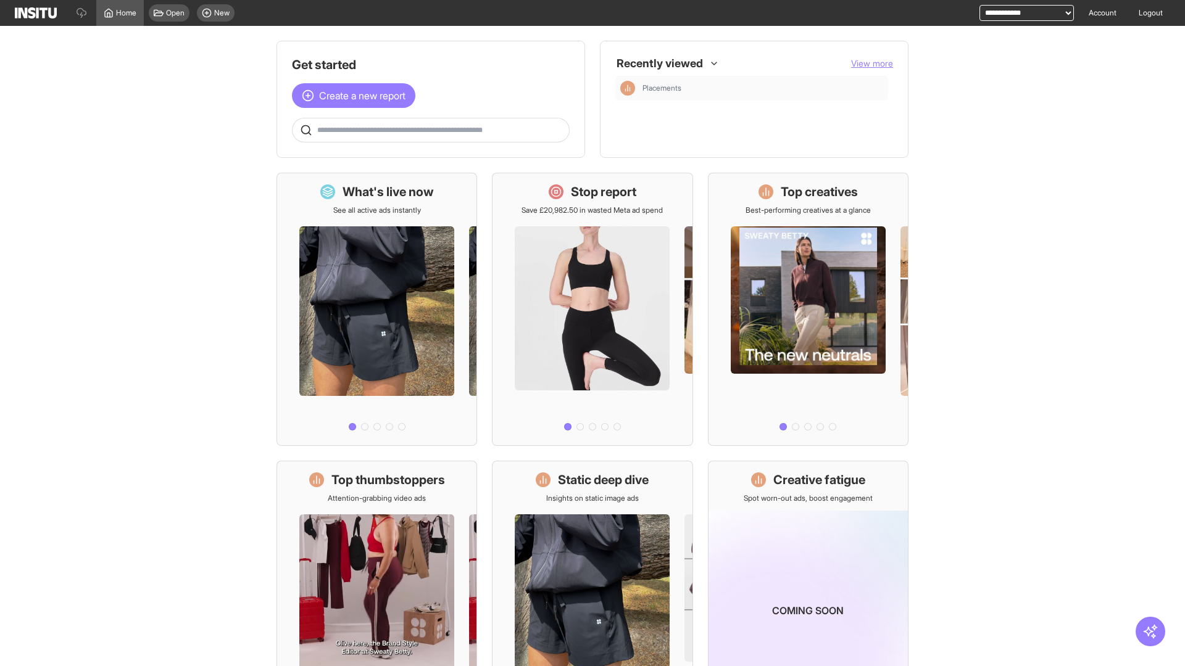 The width and height of the screenshot is (1185, 666). I want to click on a: What's live nowSee all active ads instantly, so click(376, 309).